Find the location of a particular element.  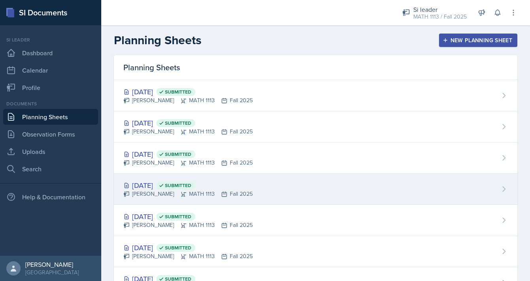

div: Help & Documentation is located at coordinates (51, 197).